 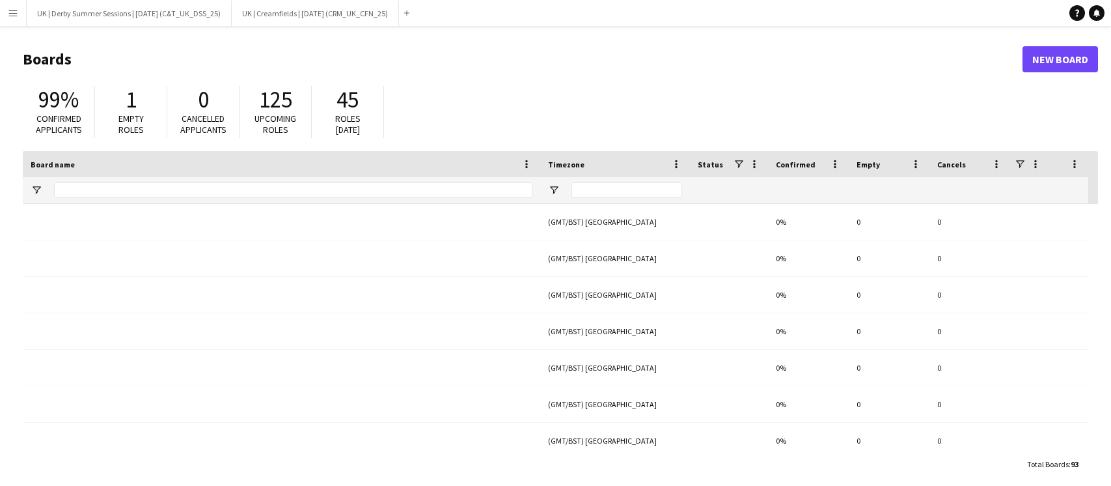 What do you see at coordinates (710, 164) in the screenshot?
I see `span: Status` at bounding box center [710, 164].